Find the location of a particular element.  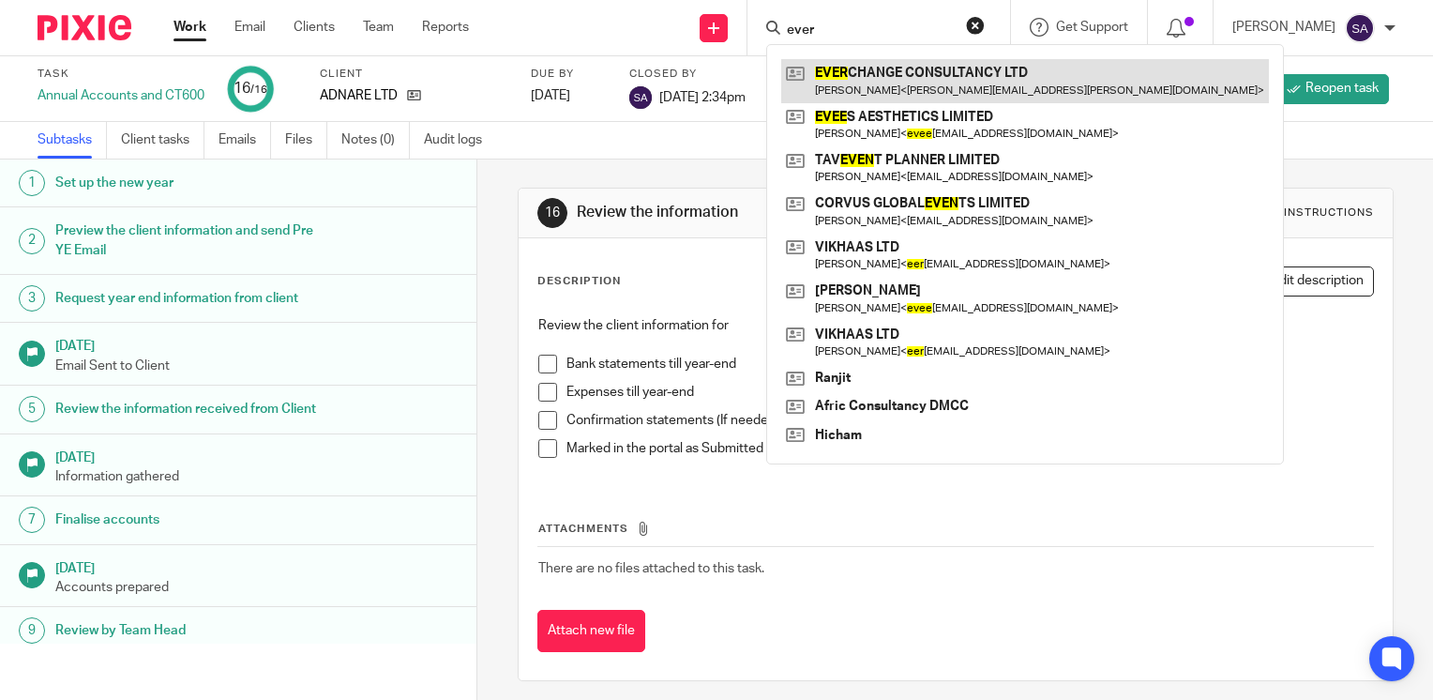

p: Expenses till year-end is located at coordinates (970, 392).